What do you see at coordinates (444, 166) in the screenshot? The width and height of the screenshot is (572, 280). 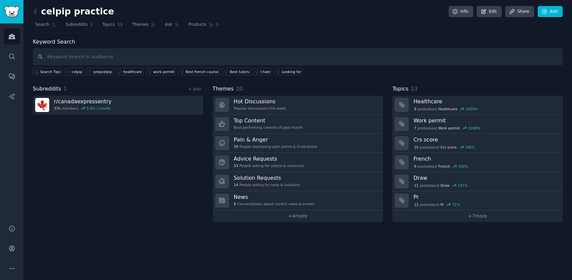 I see `span: French` at bounding box center [444, 166].